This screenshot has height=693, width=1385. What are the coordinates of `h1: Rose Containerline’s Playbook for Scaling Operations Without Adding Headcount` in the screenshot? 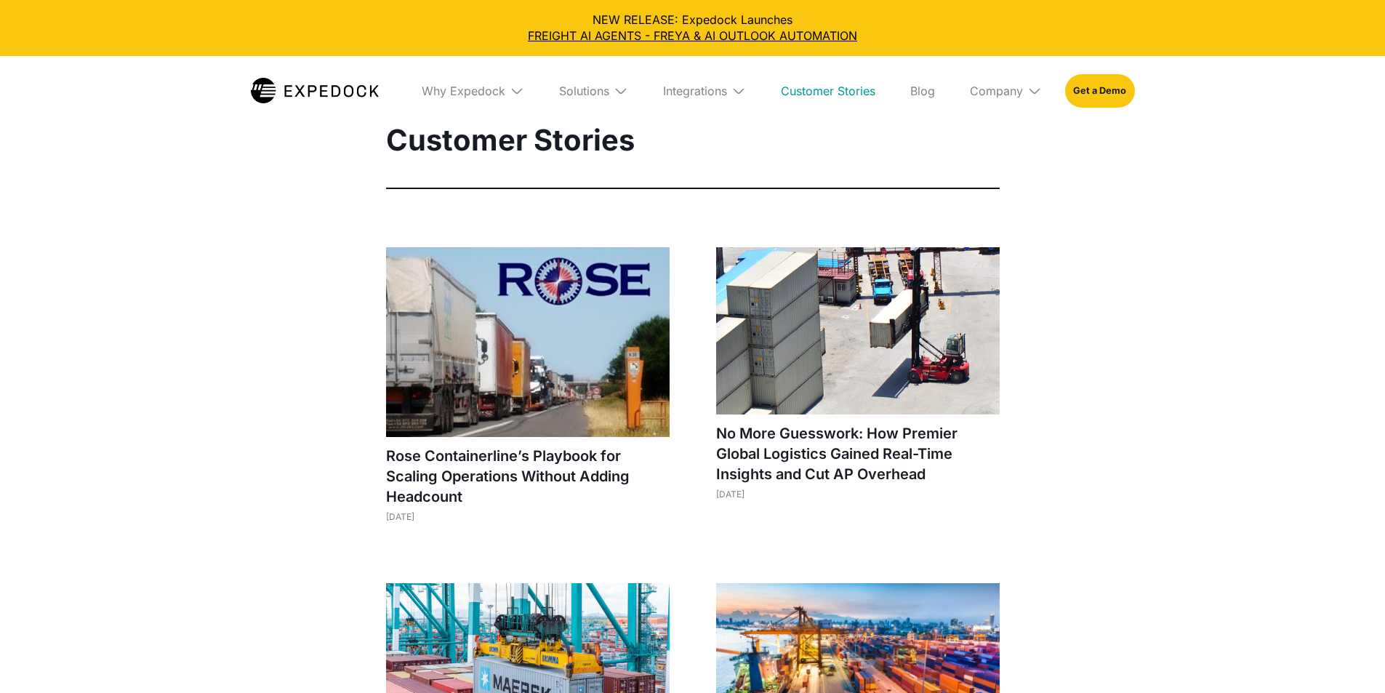 It's located at (528, 476).